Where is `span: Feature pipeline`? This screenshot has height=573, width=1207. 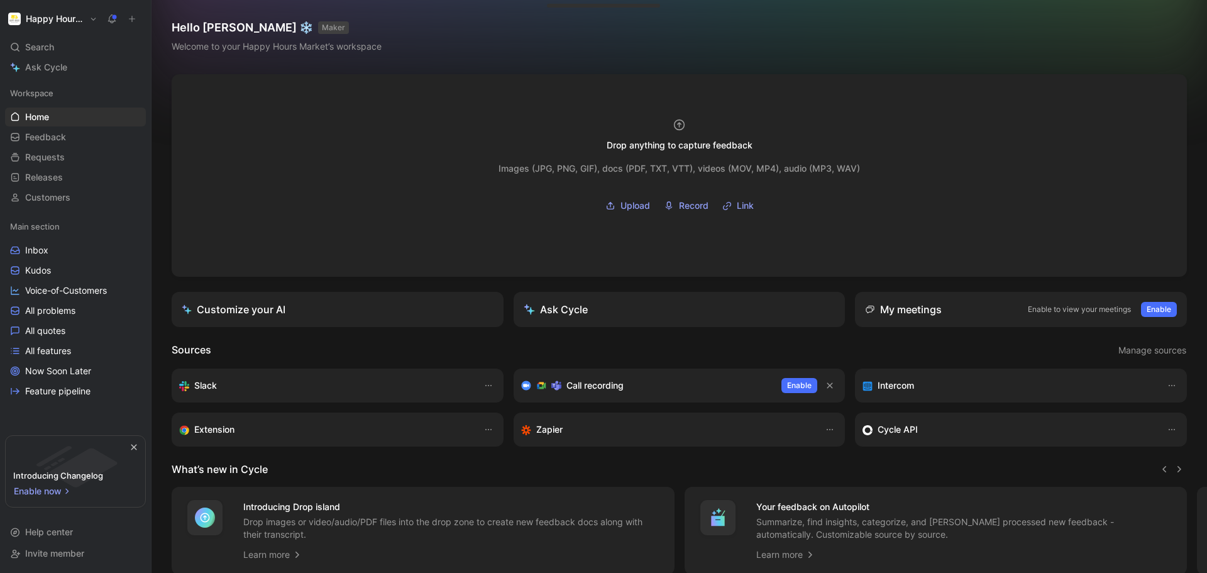 span: Feature pipeline is located at coordinates (58, 391).